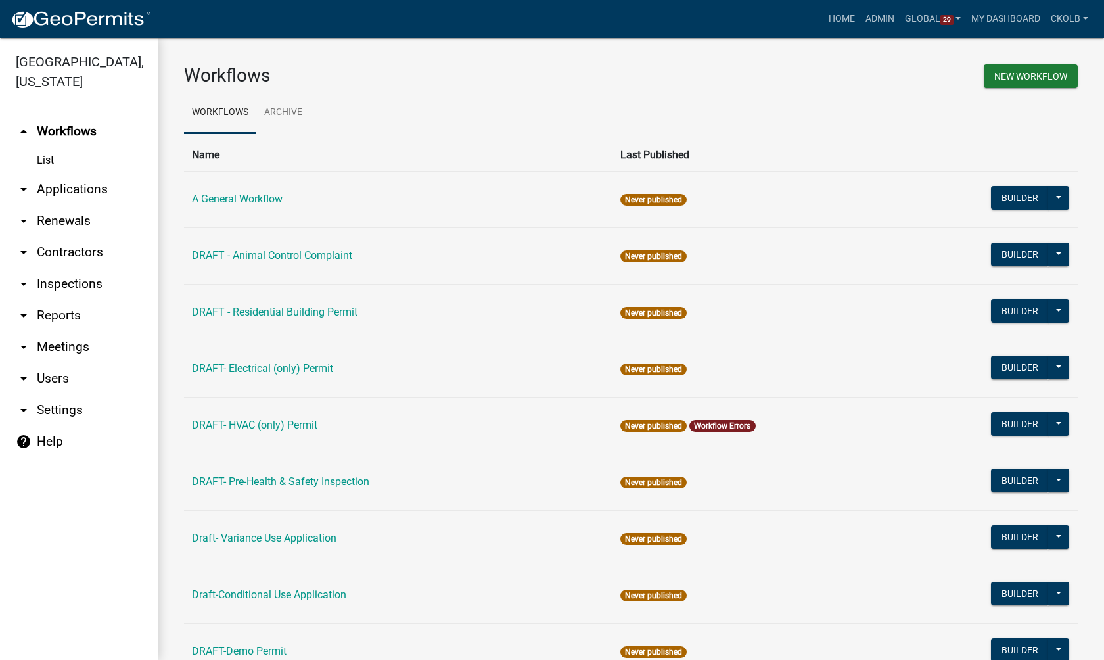  Describe the element at coordinates (283, 113) in the screenshot. I see `a: Archive` at that location.